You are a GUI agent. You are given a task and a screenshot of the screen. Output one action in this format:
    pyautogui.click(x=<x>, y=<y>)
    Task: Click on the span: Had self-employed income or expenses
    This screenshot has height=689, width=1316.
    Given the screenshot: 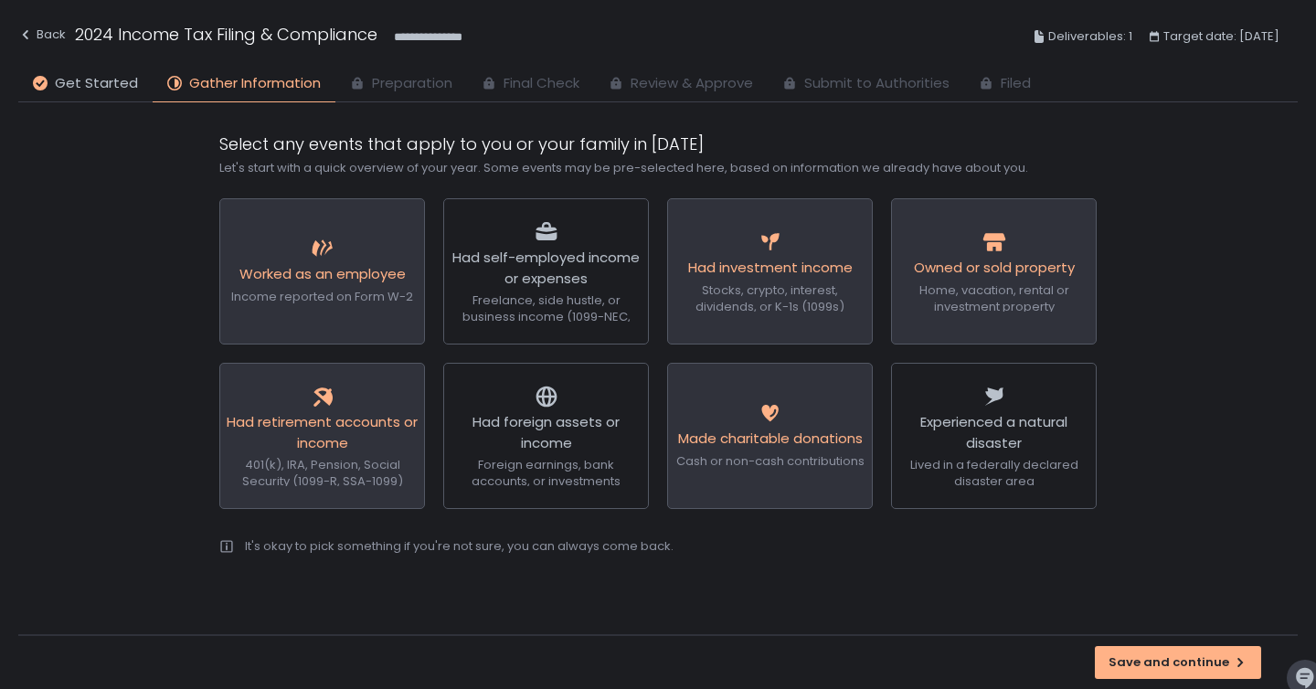 What is the action you would take?
    pyautogui.click(x=546, y=268)
    